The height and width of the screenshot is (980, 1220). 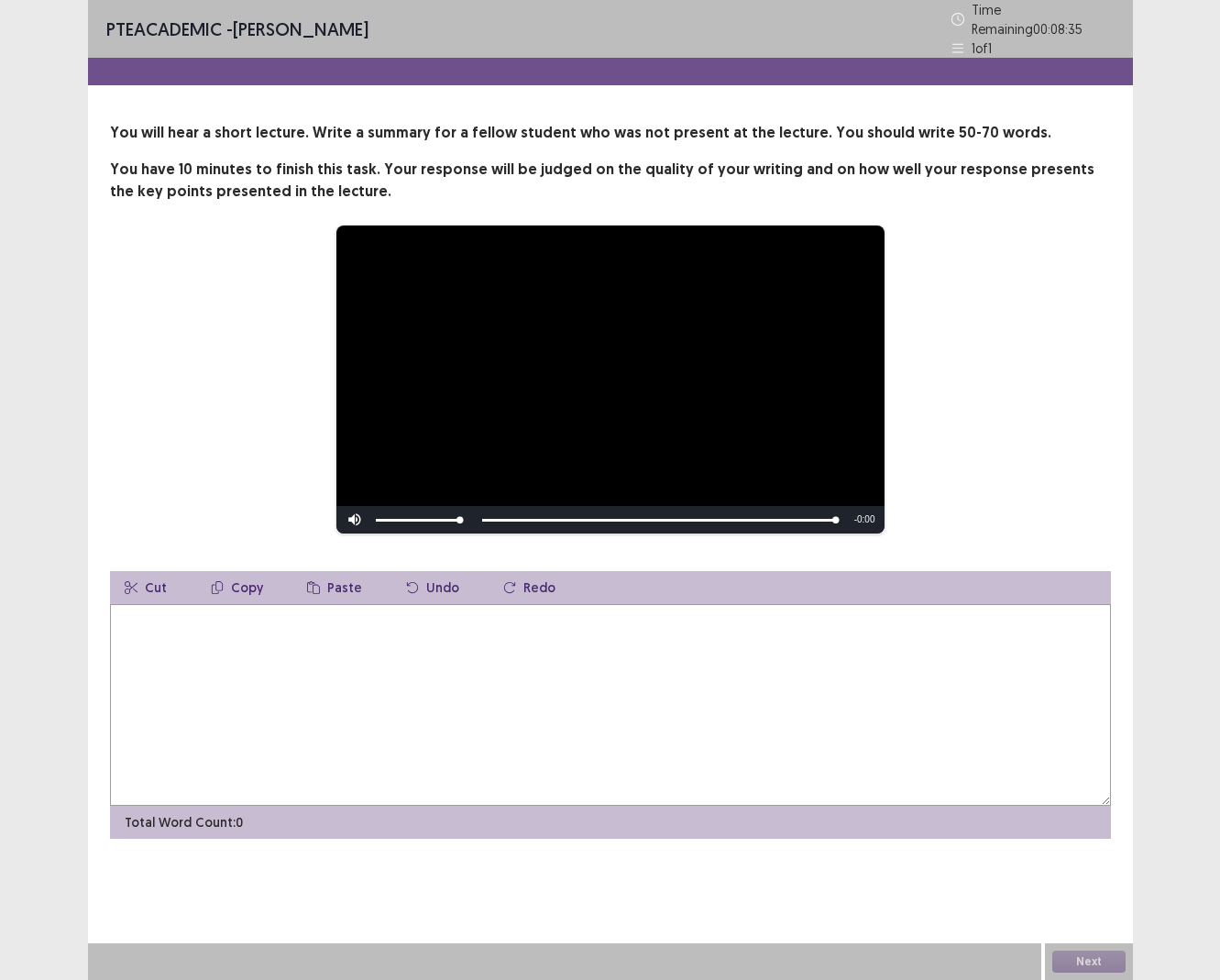 What do you see at coordinates (355, 519) in the screenshot?
I see `button: Mute` at bounding box center [355, 519].